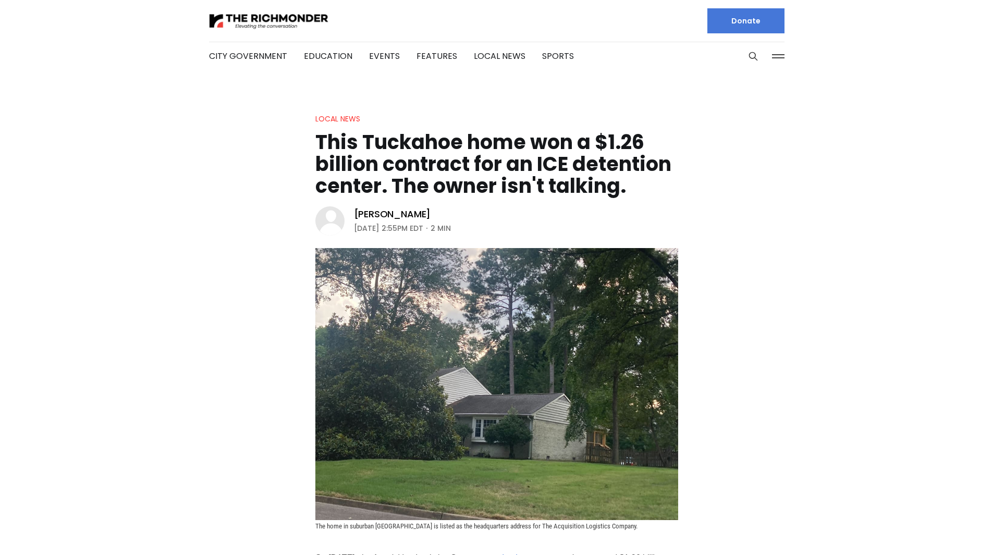 The image size is (993, 555). Describe the element at coordinates (746, 21) in the screenshot. I see `a: Donate` at that location.